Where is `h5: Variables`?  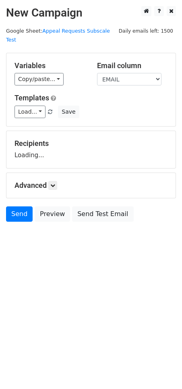
h5: Variables is located at coordinates (50, 66).